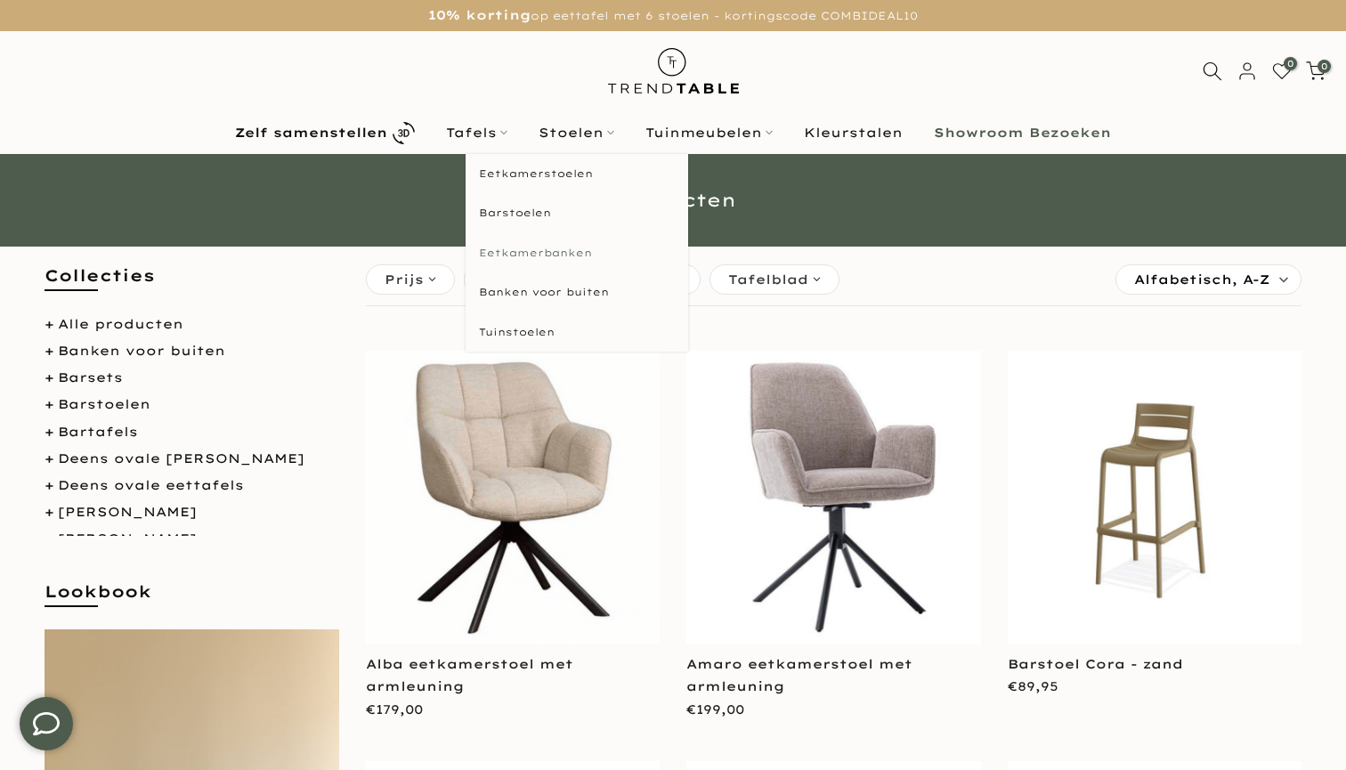 This screenshot has width=1346, height=770. What do you see at coordinates (715, 709) in the screenshot?
I see `span: €199,00` at bounding box center [715, 709].